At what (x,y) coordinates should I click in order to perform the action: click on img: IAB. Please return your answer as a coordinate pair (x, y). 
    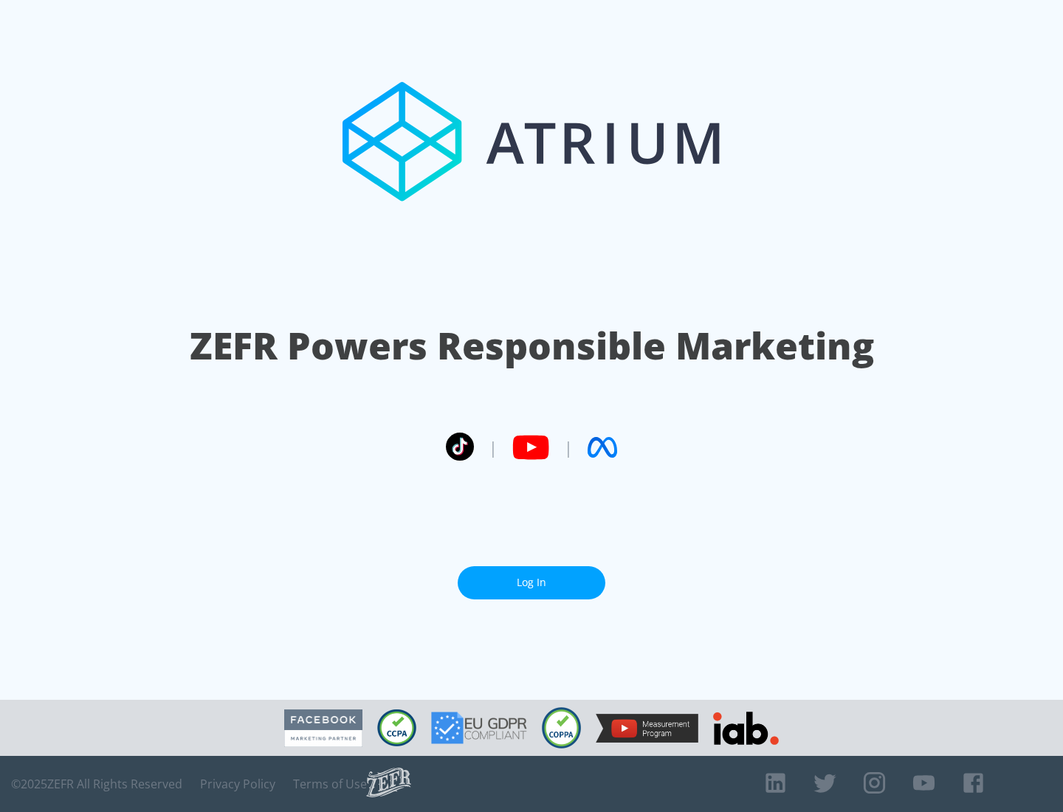
    Looking at the image, I should click on (745, 728).